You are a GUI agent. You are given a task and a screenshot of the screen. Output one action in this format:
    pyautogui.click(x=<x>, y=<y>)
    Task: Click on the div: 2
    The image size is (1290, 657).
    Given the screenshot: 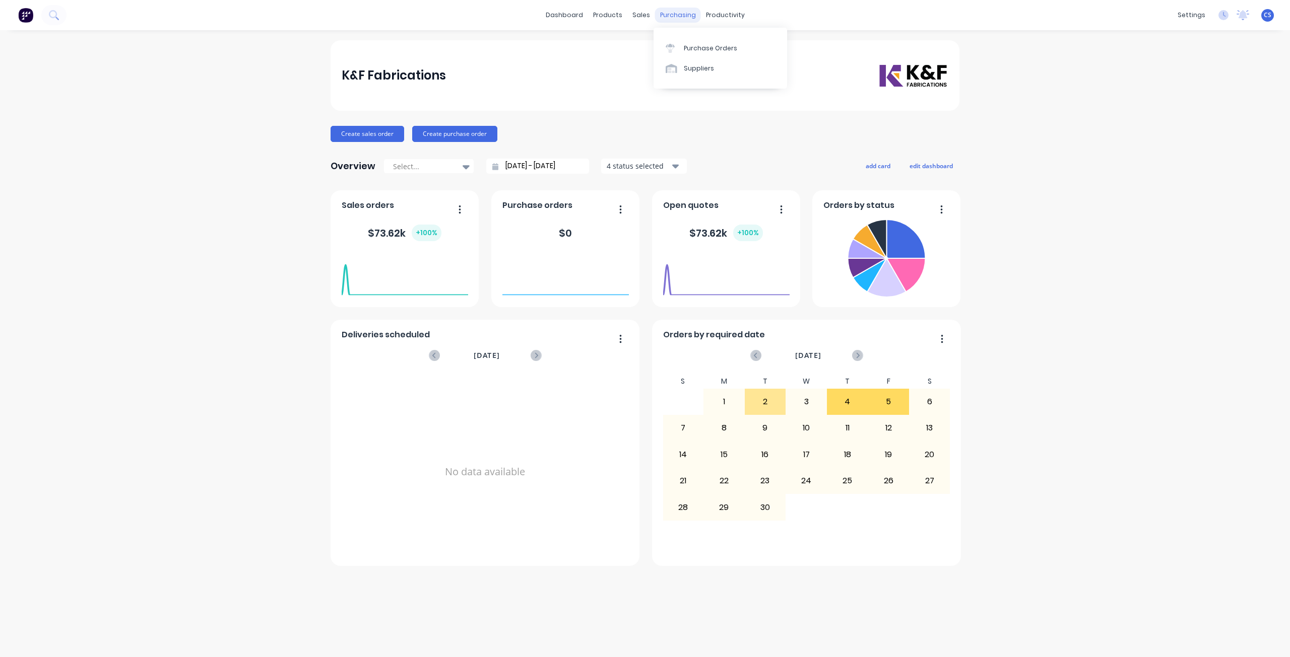 What is the action you would take?
    pyautogui.click(x=765, y=402)
    